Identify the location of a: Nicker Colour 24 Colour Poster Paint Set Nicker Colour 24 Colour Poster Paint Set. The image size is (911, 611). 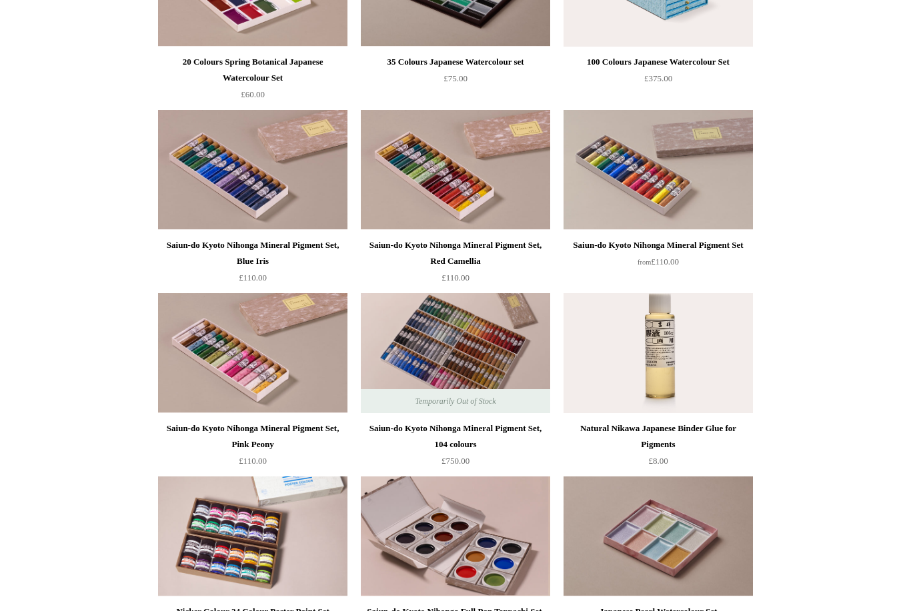
(253, 537).